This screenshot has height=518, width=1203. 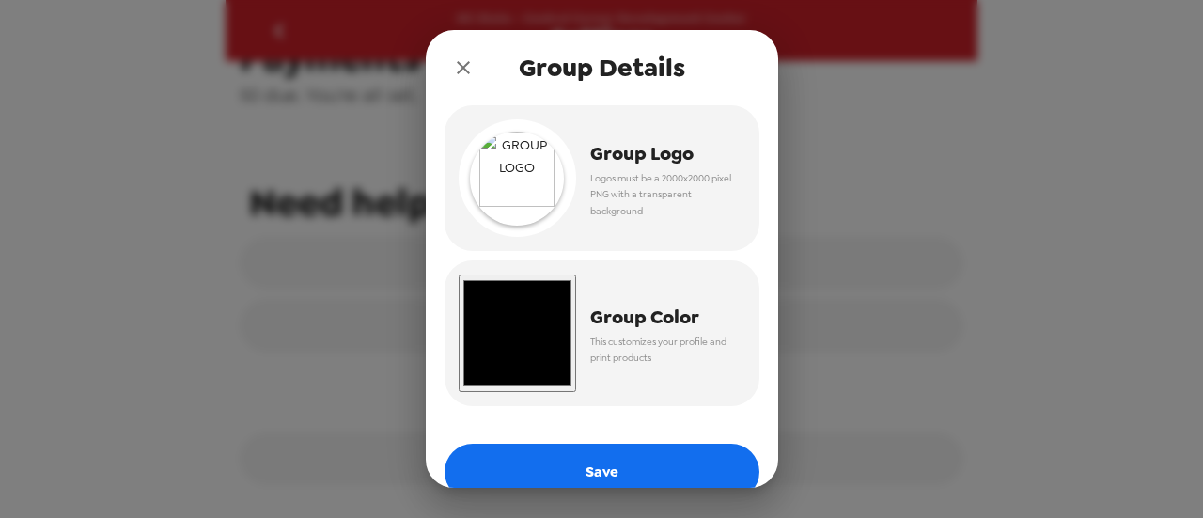 What do you see at coordinates (602, 68) in the screenshot?
I see `span: Group Details` at bounding box center [602, 68].